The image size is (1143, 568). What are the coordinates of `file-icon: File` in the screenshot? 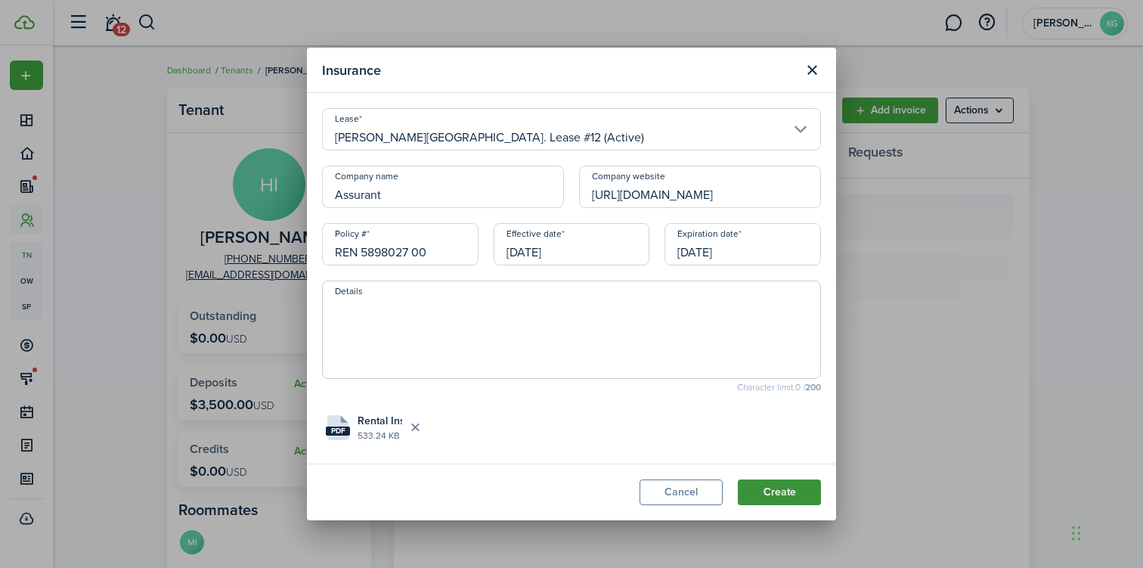 It's located at (338, 427).